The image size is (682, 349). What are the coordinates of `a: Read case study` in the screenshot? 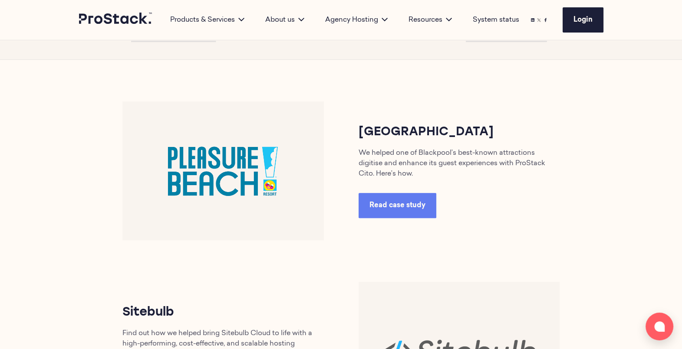 It's located at (397, 206).